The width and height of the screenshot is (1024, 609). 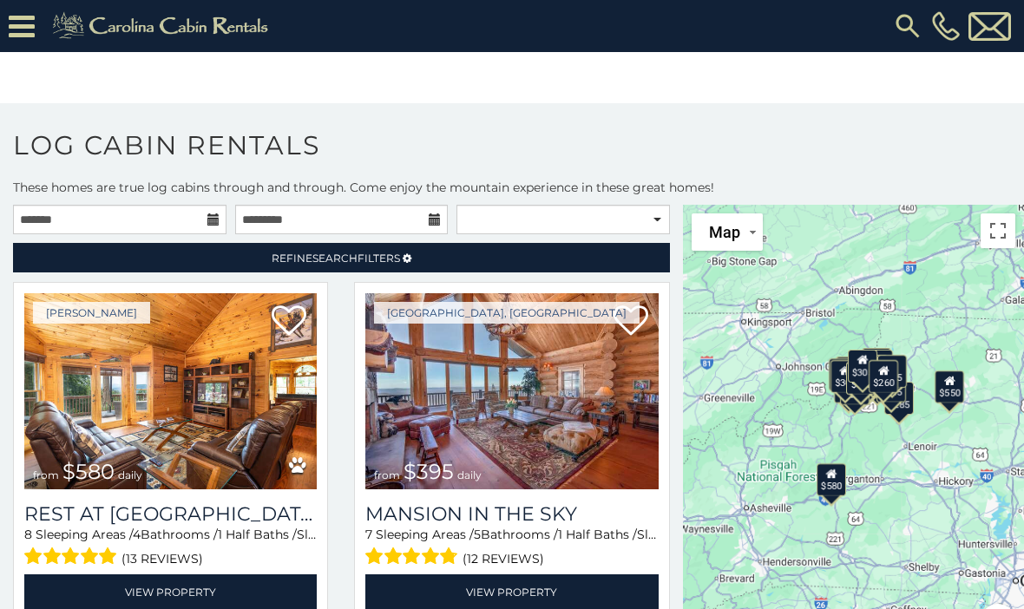 I want to click on img: Mansion In The Sky, so click(x=511, y=391).